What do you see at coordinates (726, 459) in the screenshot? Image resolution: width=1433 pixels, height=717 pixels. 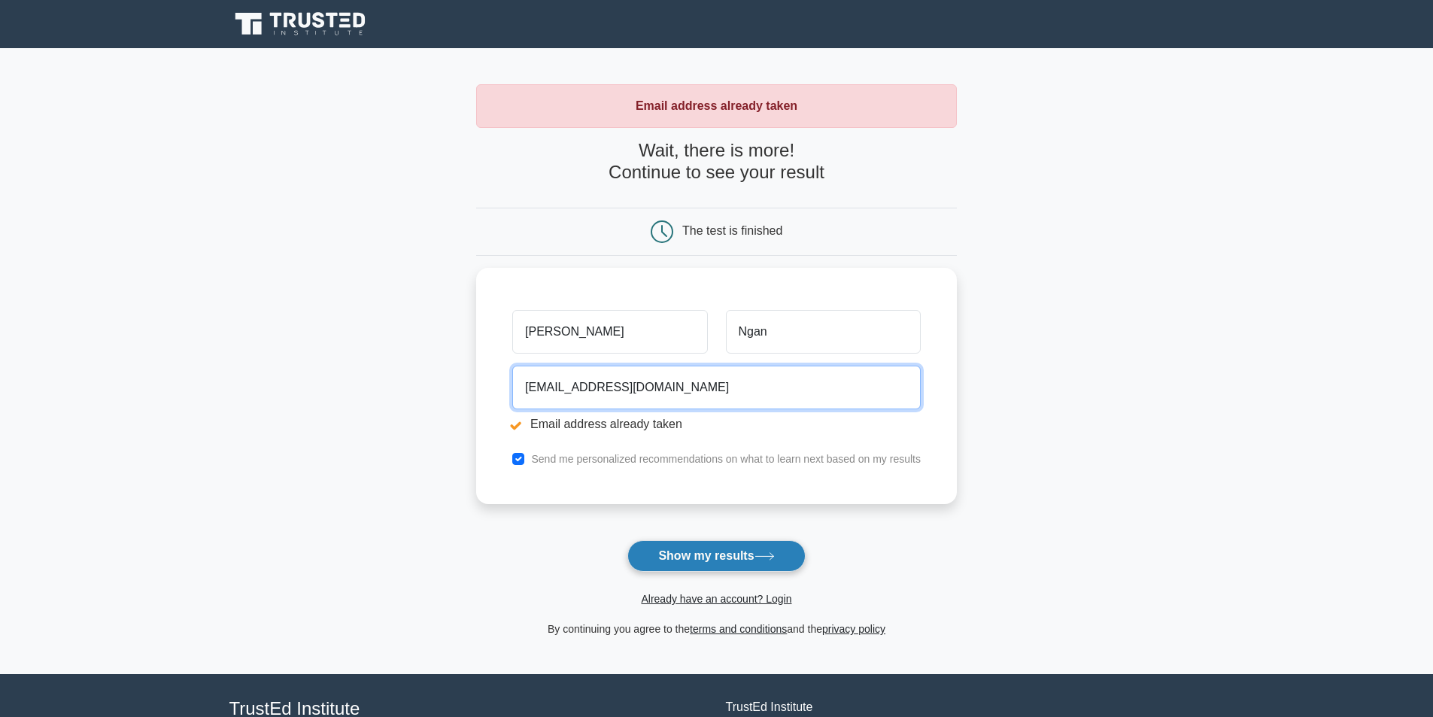 I see `label: Send me personalized recommendations on what to learn next based on my results` at bounding box center [726, 459].